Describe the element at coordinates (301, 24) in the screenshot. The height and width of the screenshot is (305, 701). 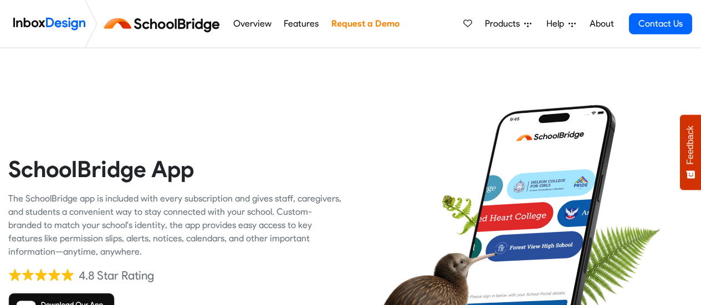
I see `a: Features` at that location.